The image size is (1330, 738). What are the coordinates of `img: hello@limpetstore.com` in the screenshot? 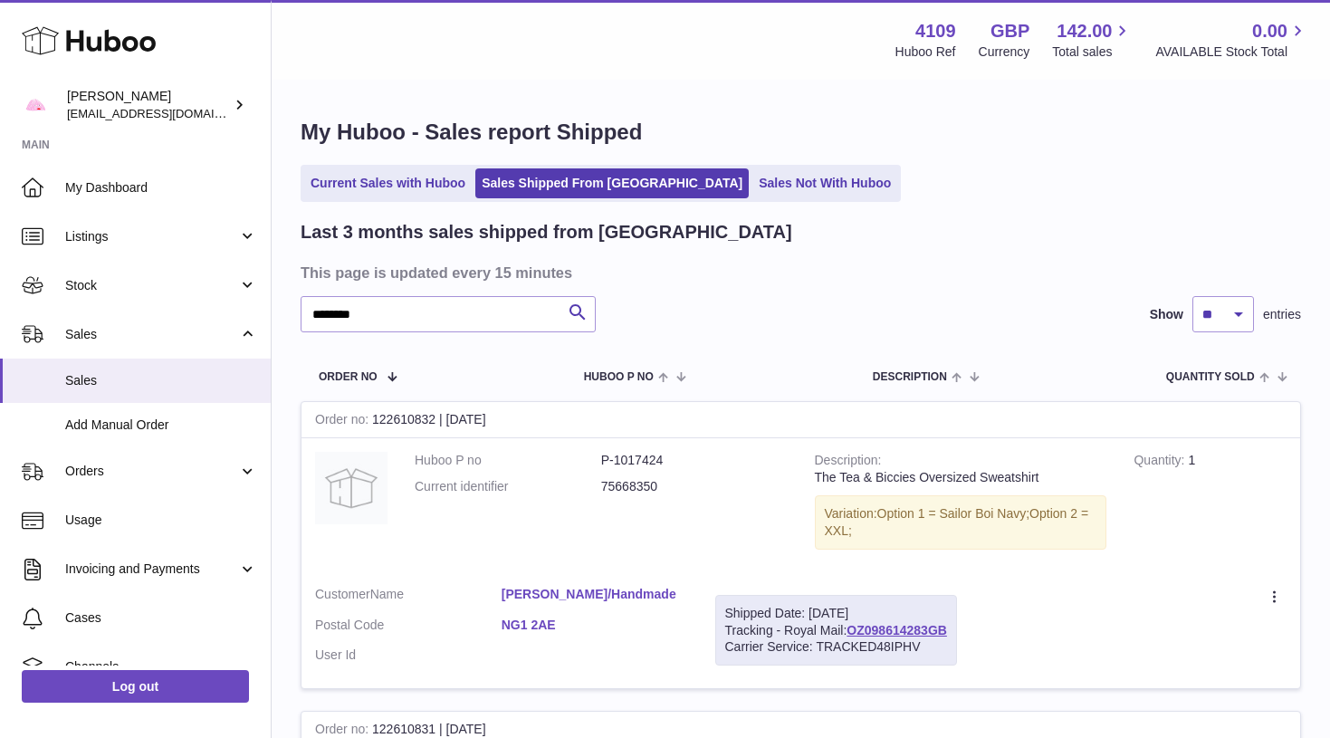 It's located at (35, 105).